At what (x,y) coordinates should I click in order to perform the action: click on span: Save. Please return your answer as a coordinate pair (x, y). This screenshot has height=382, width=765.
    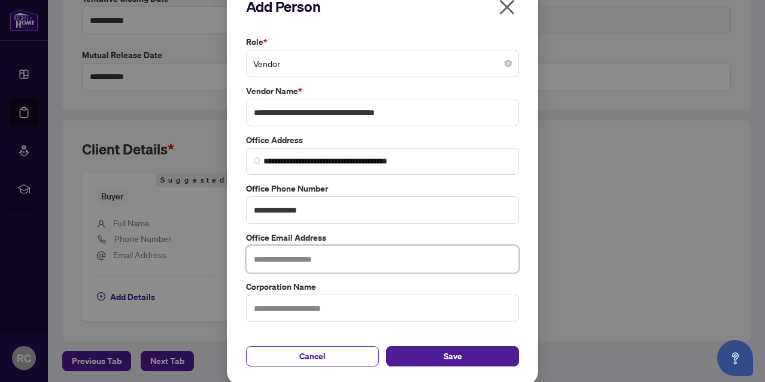
    Looking at the image, I should click on (452, 356).